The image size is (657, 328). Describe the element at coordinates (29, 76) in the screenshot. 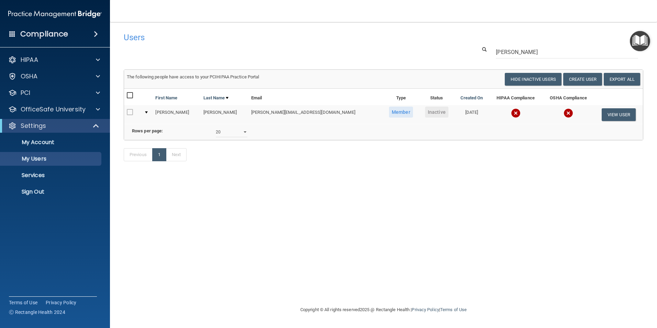

I see `p: OSHA` at that location.